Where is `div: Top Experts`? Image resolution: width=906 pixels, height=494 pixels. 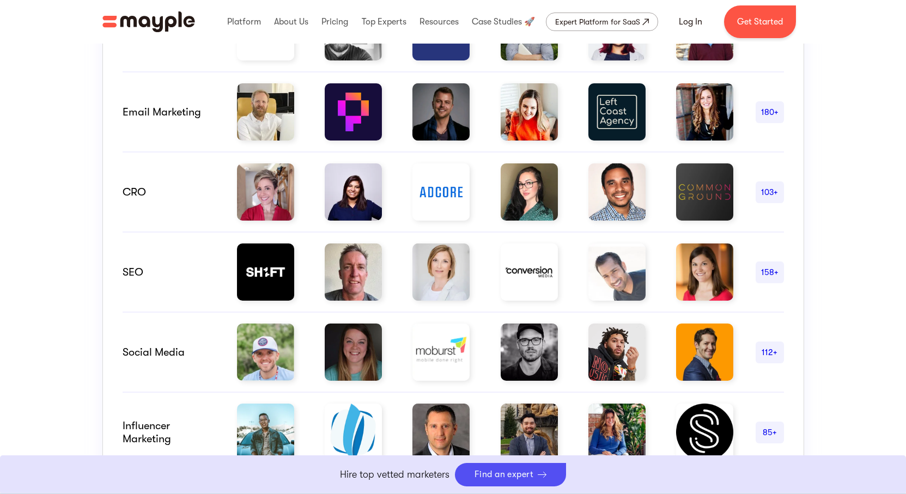
div: Top Experts is located at coordinates (384, 22).